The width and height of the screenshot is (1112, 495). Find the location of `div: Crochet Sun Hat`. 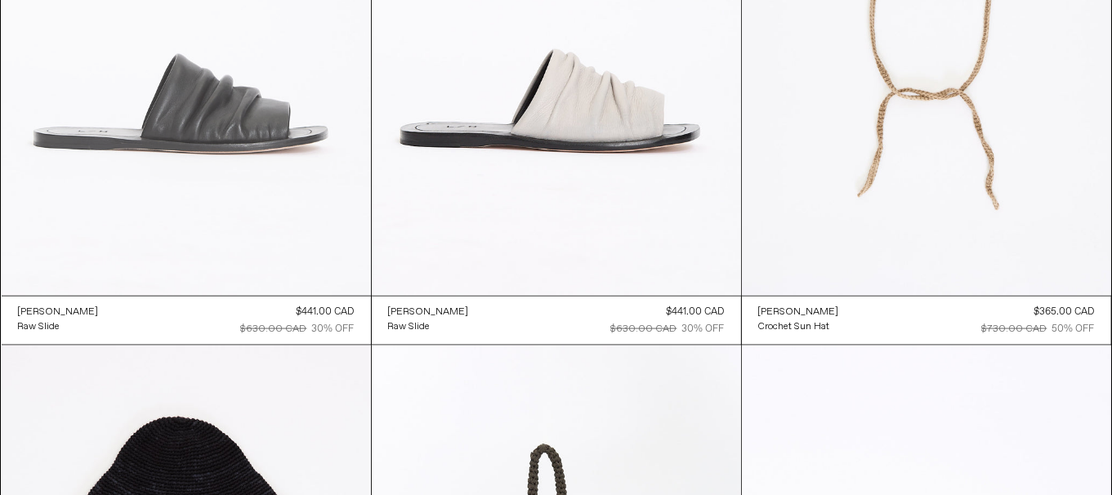

div: Crochet Sun Hat is located at coordinates (794, 327).